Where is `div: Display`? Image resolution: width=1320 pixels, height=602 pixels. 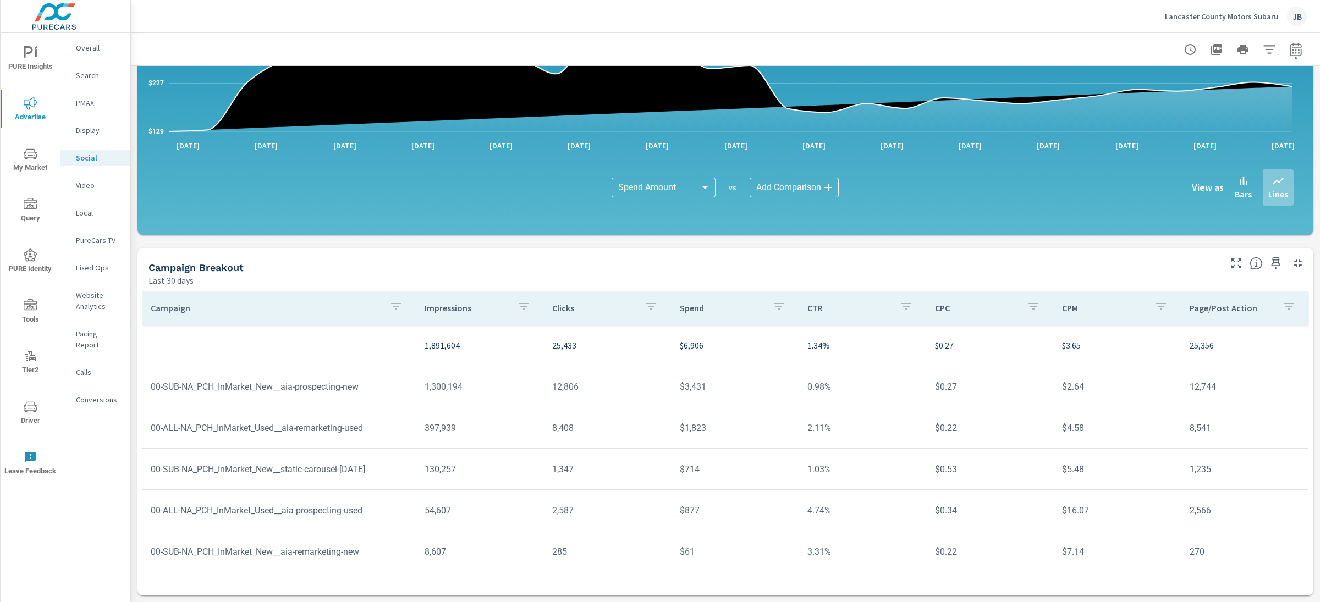 div: Display is located at coordinates (95, 130).